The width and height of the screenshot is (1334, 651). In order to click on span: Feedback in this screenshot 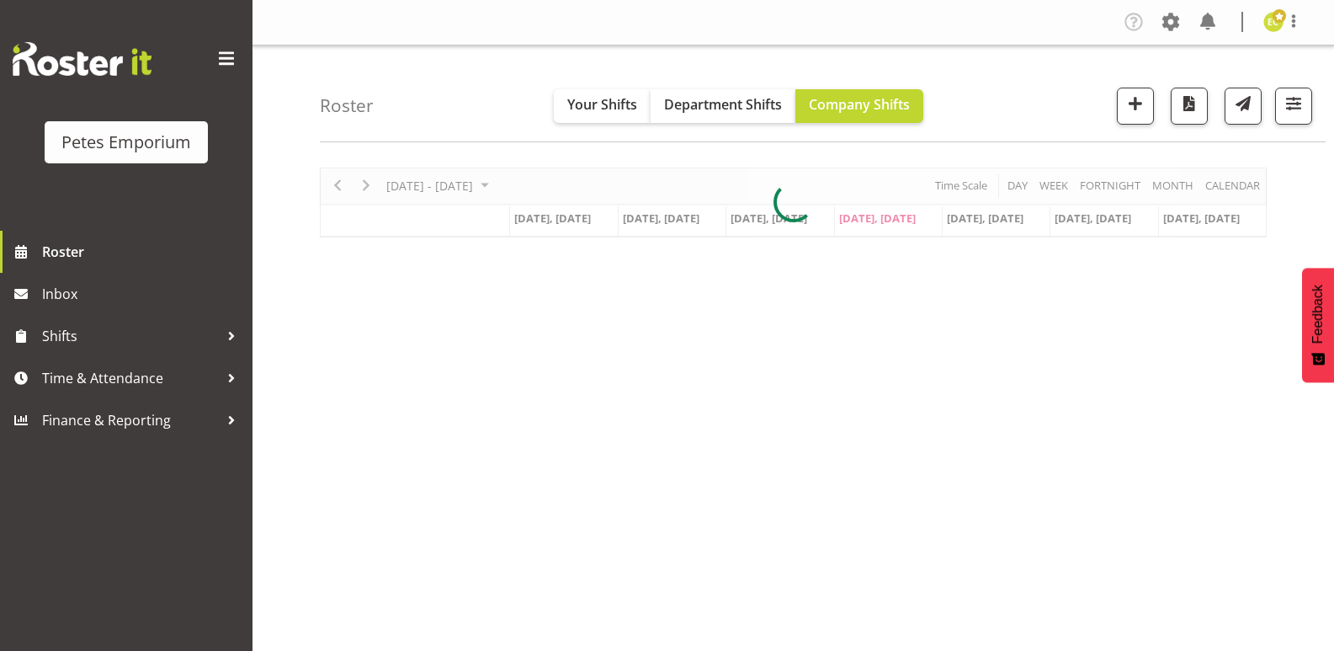, I will do `click(1318, 314)`.